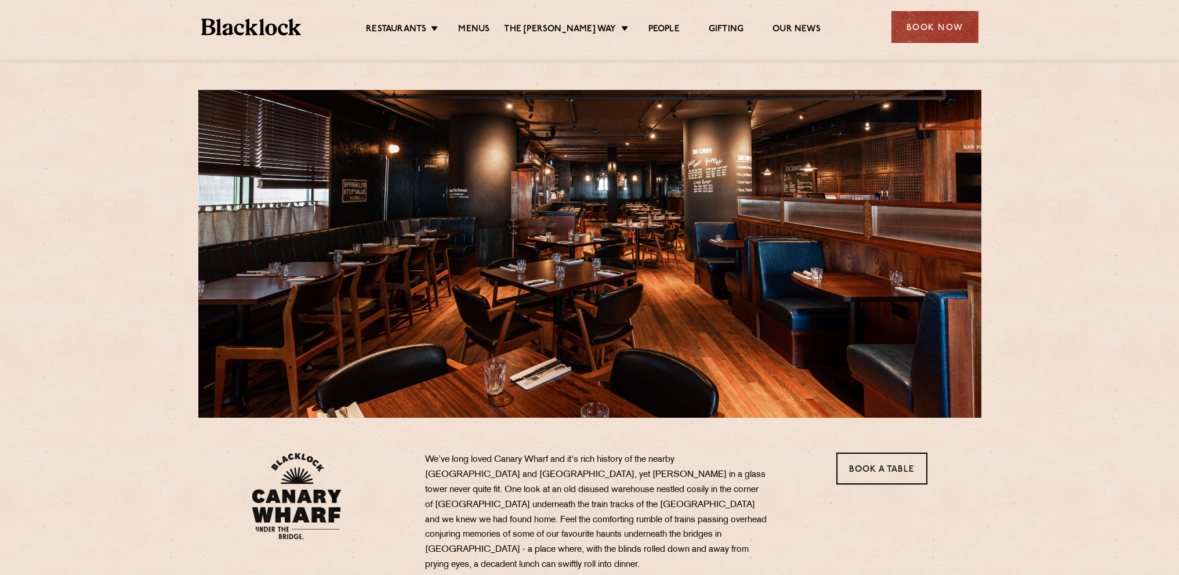 Image resolution: width=1179 pixels, height=575 pixels. What do you see at coordinates (935, 27) in the screenshot?
I see `div: Book Now` at bounding box center [935, 27].